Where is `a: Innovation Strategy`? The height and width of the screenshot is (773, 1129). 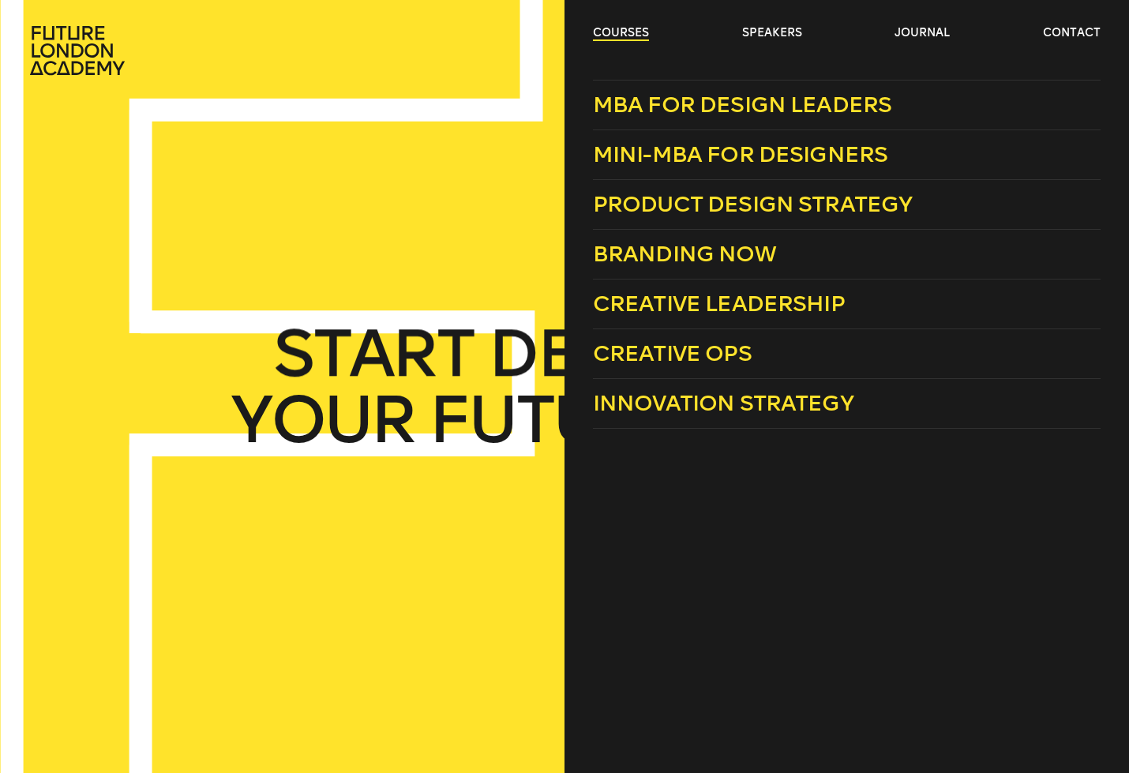
a: Innovation Strategy is located at coordinates (847, 404).